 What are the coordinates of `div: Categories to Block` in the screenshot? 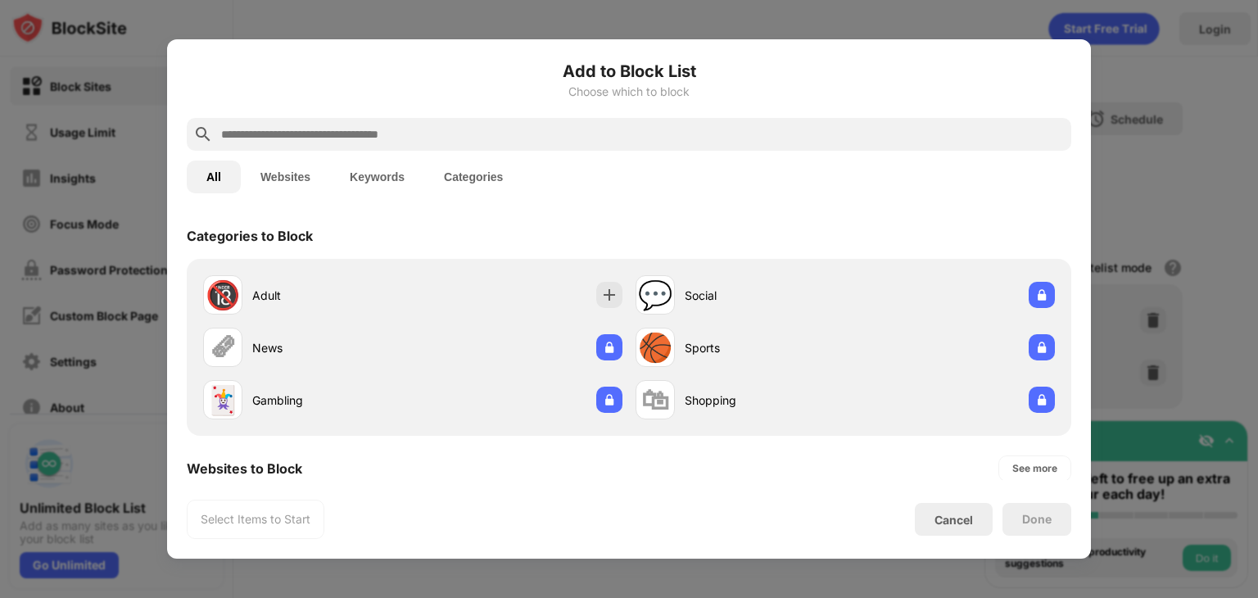 It's located at (250, 236).